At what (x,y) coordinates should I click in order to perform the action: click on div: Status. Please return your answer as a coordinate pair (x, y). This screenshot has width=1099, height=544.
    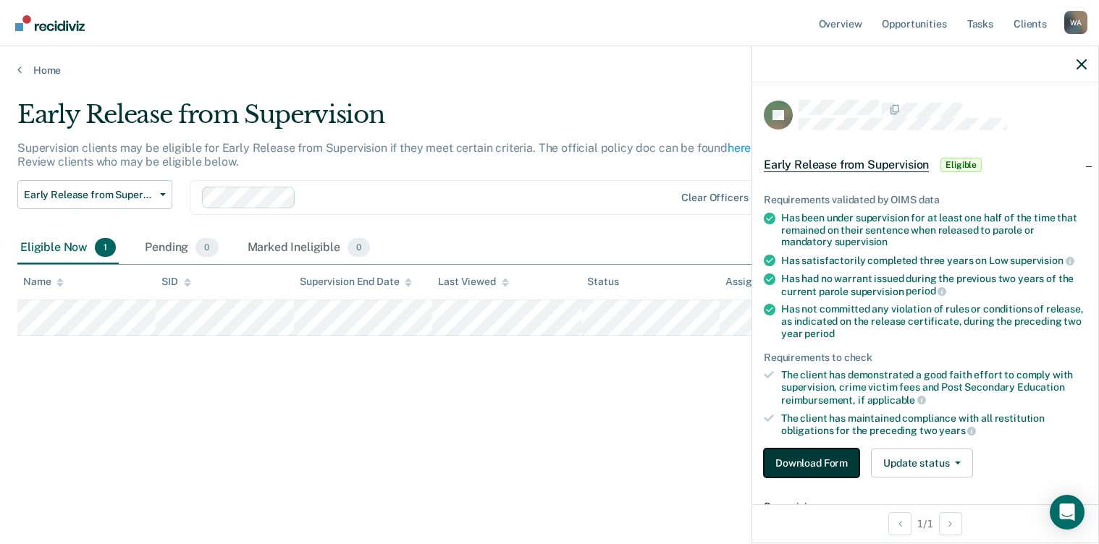
    Looking at the image, I should click on (602, 282).